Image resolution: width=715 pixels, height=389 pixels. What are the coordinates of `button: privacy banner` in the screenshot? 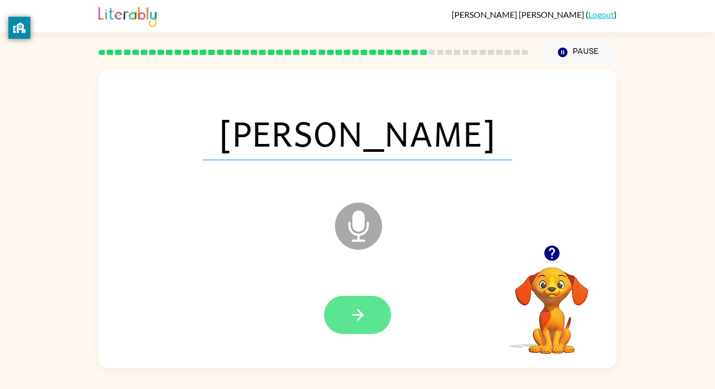 It's located at (19, 28).